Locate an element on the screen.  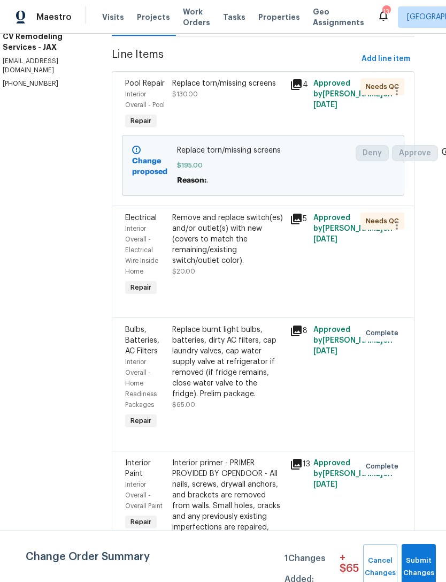
span: $130.00 is located at coordinates (185, 94).